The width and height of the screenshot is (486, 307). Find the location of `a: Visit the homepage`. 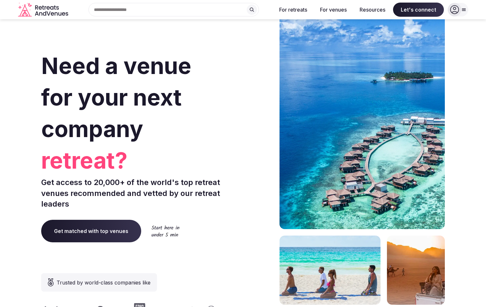

a: Visit the homepage is located at coordinates (44, 10).